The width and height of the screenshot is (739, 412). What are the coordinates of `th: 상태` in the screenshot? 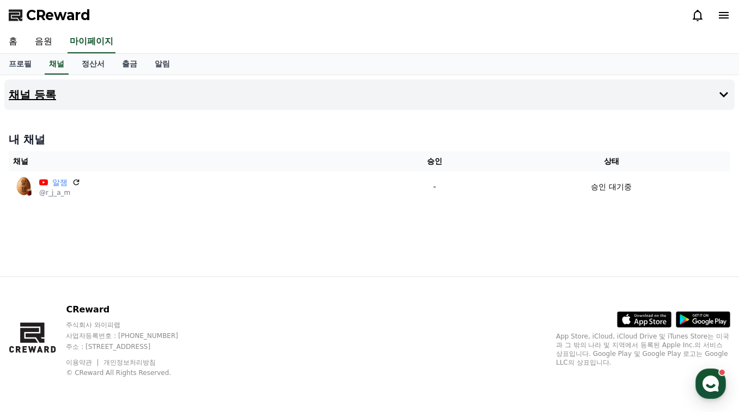 It's located at (611, 161).